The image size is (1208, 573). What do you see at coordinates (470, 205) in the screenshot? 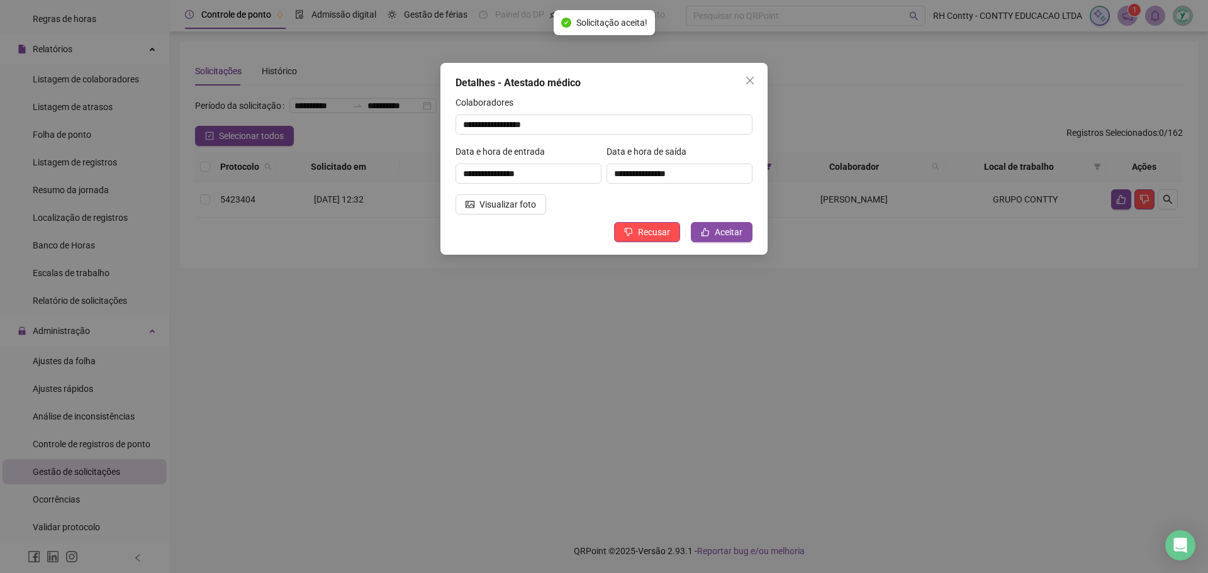
I see `span: picture` at bounding box center [470, 205].